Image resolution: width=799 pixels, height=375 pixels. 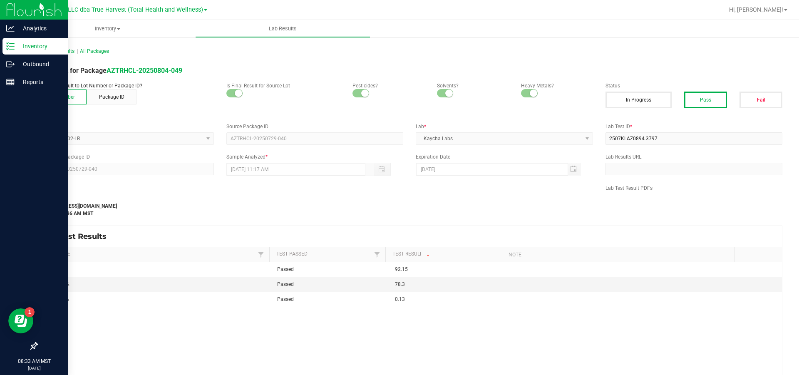 I want to click on p: Reports, so click(x=40, y=82).